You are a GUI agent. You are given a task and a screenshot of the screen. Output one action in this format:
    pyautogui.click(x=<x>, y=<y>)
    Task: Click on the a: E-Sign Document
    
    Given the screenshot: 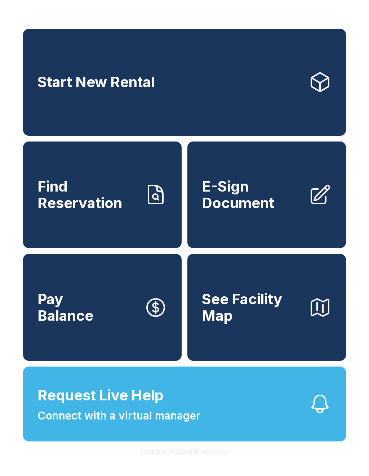 What is the action you would take?
    pyautogui.click(x=266, y=195)
    